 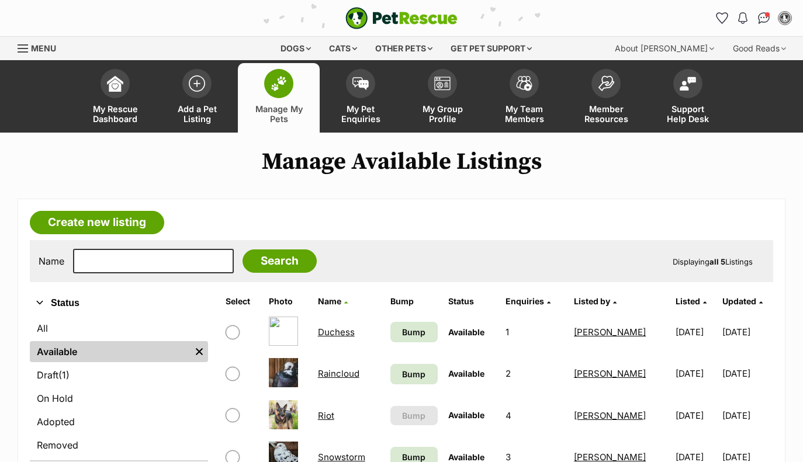 What do you see at coordinates (534, 416) in the screenshot?
I see `td: 4` at bounding box center [534, 416].